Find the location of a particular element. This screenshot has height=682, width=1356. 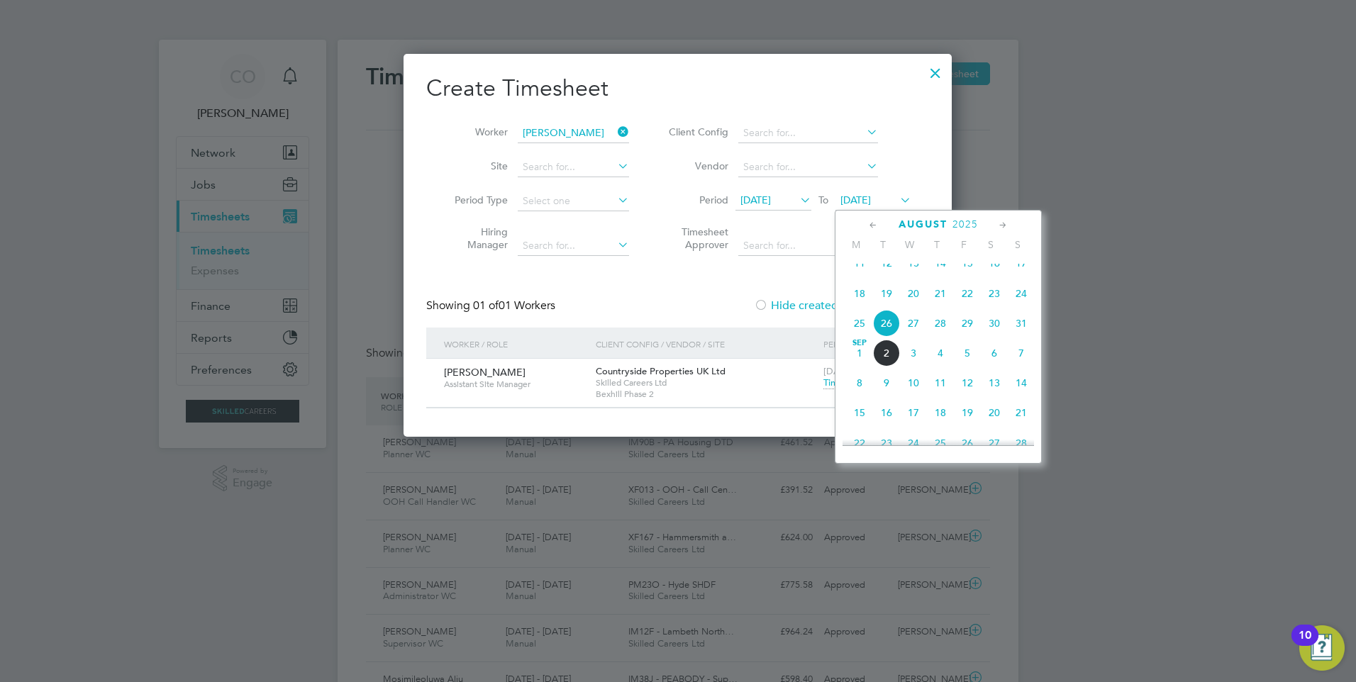

span: 4 is located at coordinates (940, 353).